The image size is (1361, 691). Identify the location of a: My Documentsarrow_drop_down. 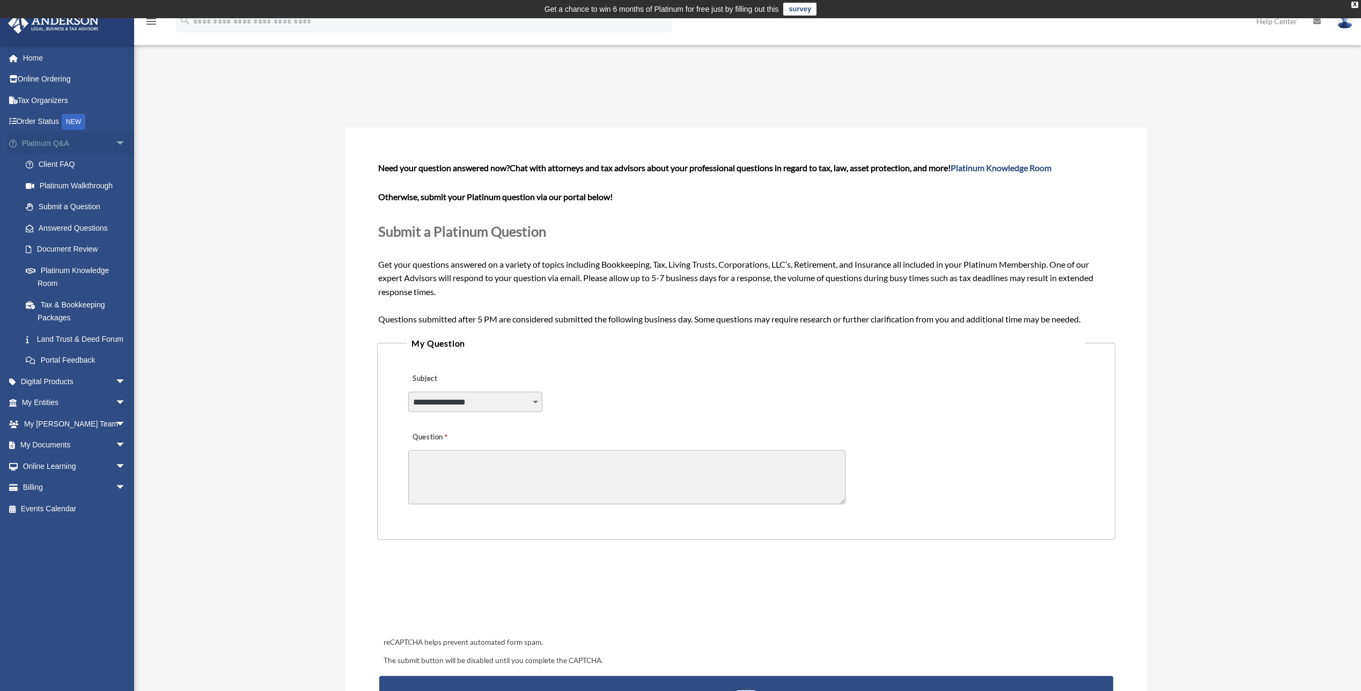
(75, 445).